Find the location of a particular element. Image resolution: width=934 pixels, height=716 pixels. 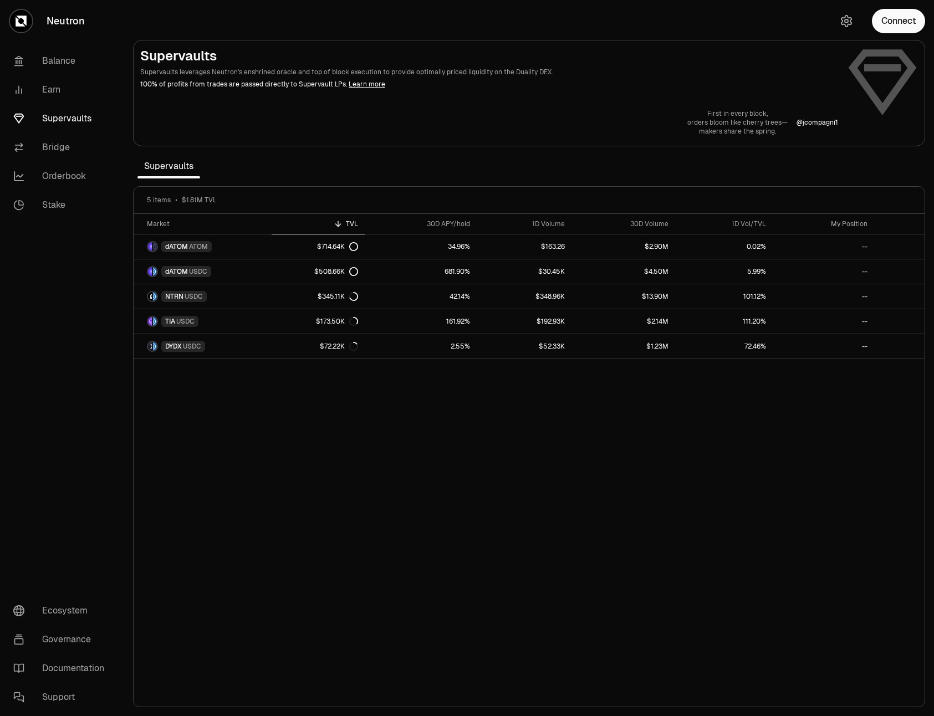

a: $163.26 is located at coordinates (524, 247).